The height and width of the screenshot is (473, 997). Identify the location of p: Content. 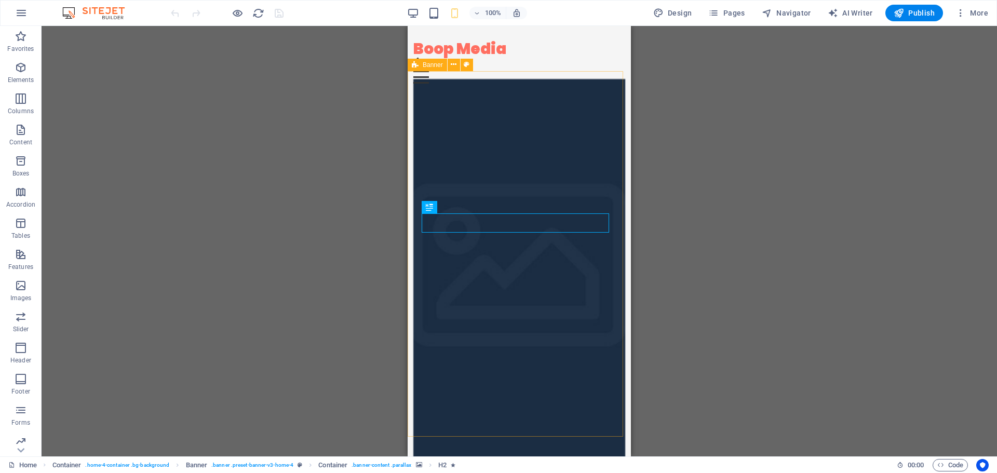
(21, 142).